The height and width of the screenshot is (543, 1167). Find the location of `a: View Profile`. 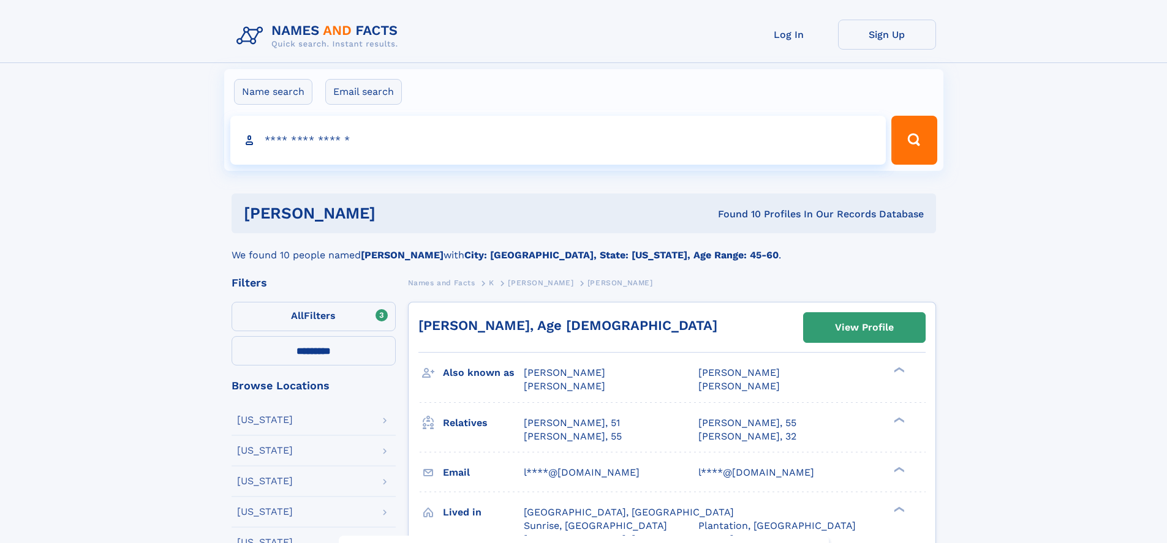

a: View Profile is located at coordinates (864, 328).